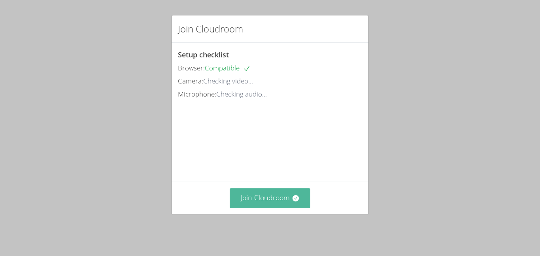 The image size is (540, 256). What do you see at coordinates (242, 94) in the screenshot?
I see `span: Checking audio...` at bounding box center [242, 94].